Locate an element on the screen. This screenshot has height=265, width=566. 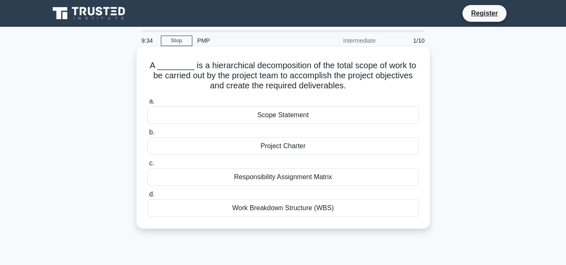
div: 9:34 is located at coordinates (149, 41).